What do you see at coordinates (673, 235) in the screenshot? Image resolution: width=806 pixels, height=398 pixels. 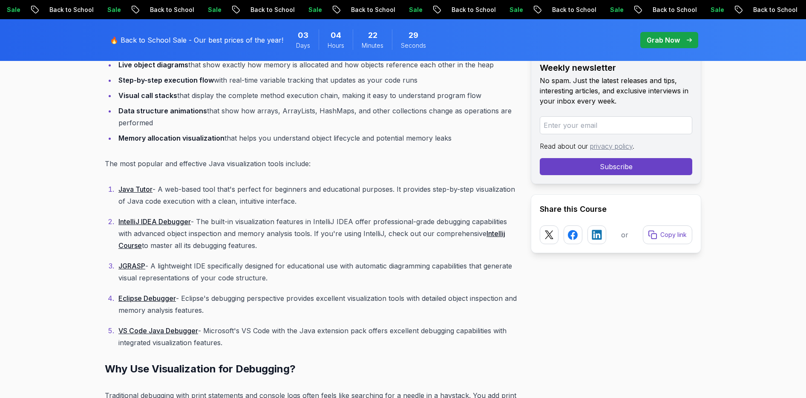 I see `p: Copy link` at bounding box center [673, 235].